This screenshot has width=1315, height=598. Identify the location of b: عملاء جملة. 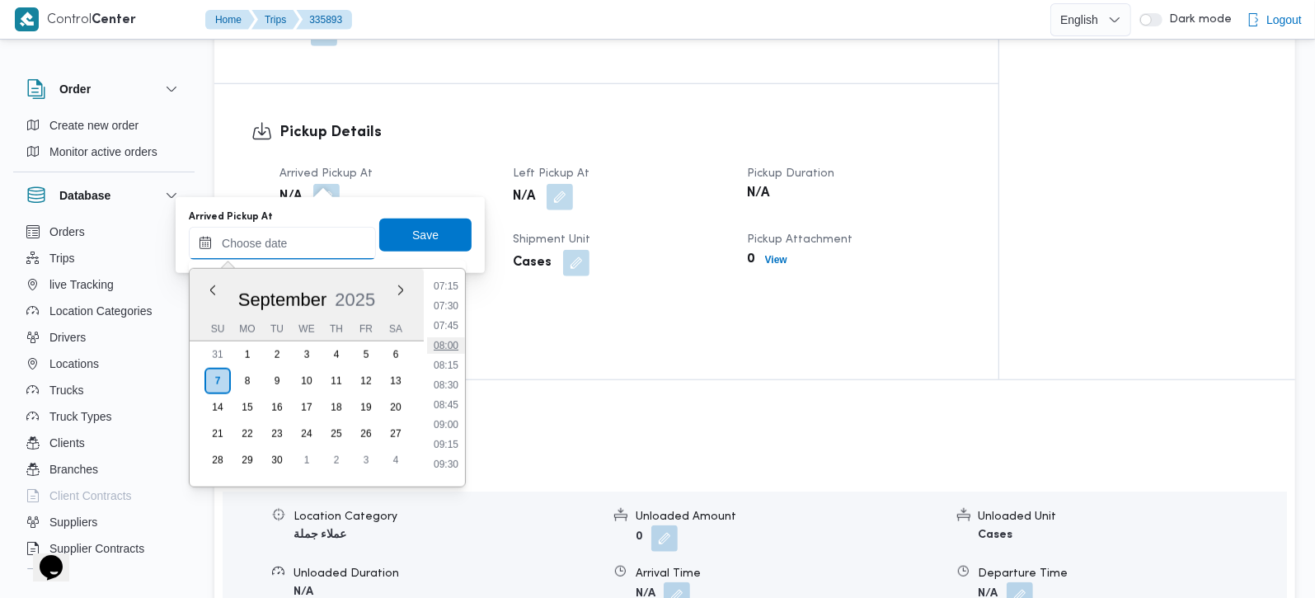
(320, 534).